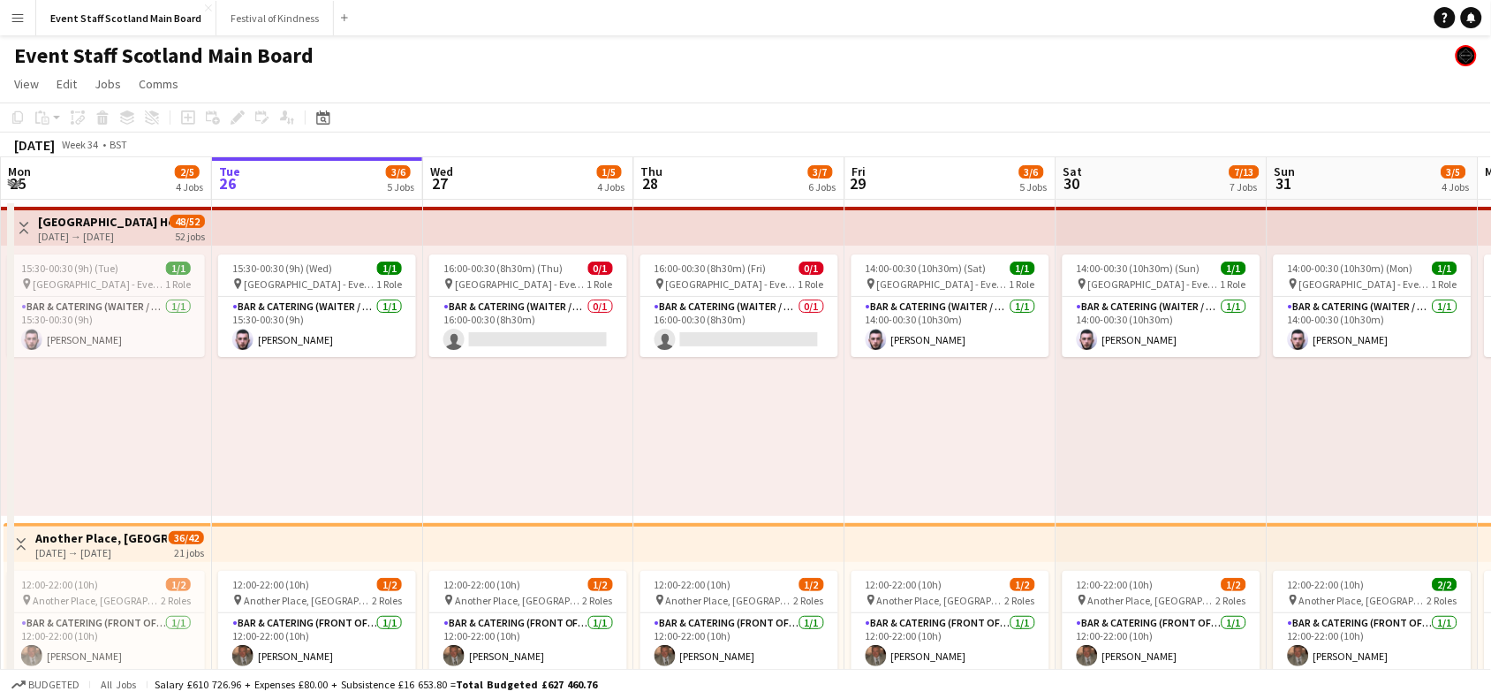  Describe the element at coordinates (400, 186) in the screenshot. I see `div: 5 Jobs` at that location.